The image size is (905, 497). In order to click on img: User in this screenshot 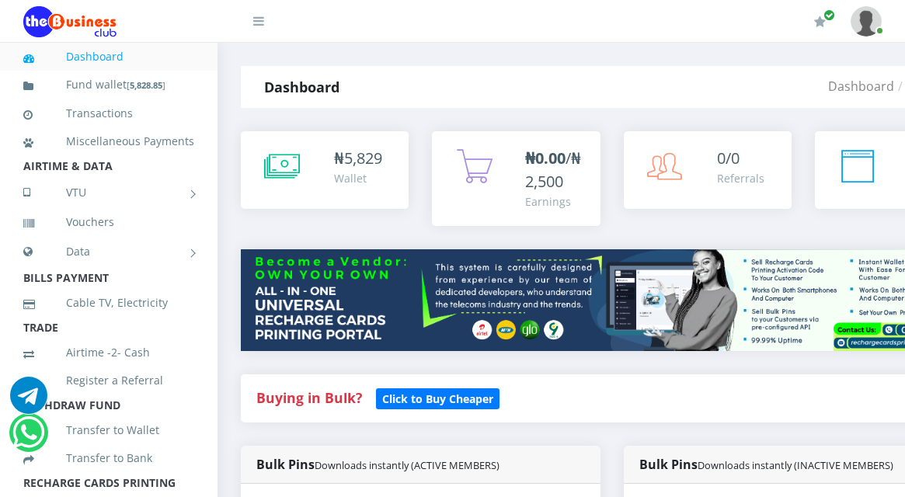, I will do `click(867, 21)`.